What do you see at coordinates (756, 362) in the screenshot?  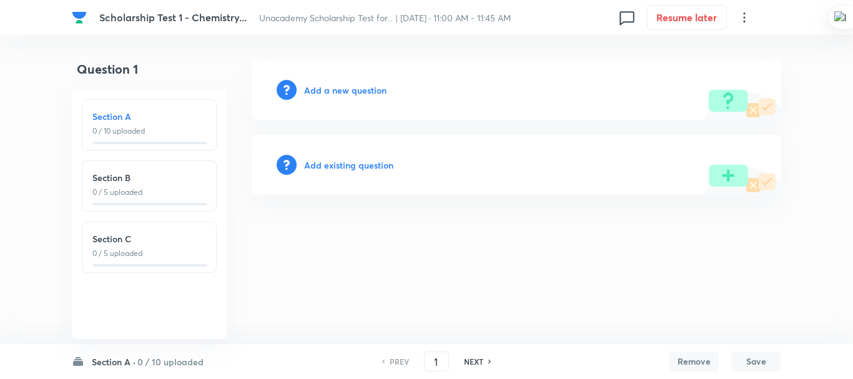 I see `button: Save` at bounding box center [756, 362].